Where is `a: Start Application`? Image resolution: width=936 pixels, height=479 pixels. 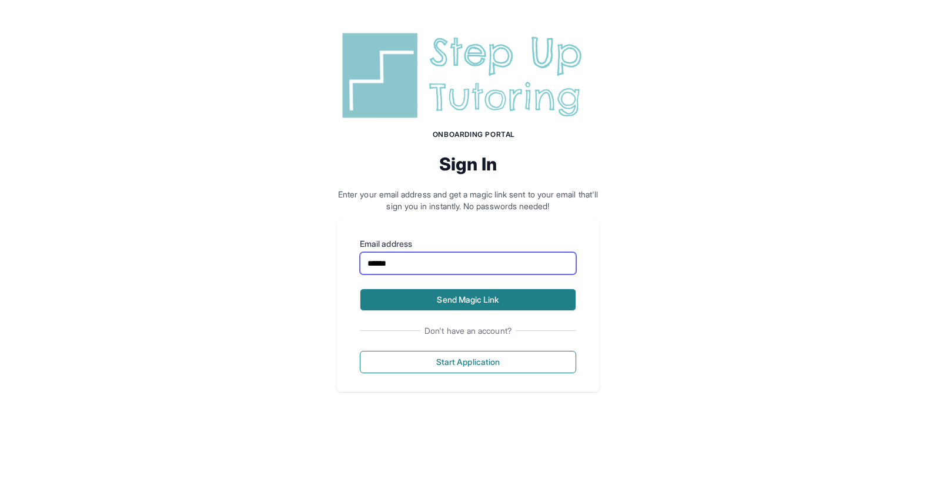 a: Start Application is located at coordinates (468, 362).